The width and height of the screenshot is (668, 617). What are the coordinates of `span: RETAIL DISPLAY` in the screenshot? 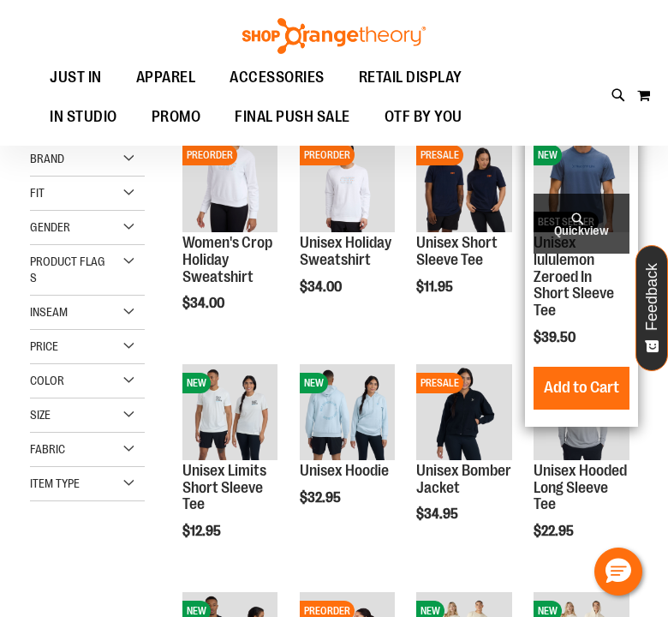 It's located at (410, 77).